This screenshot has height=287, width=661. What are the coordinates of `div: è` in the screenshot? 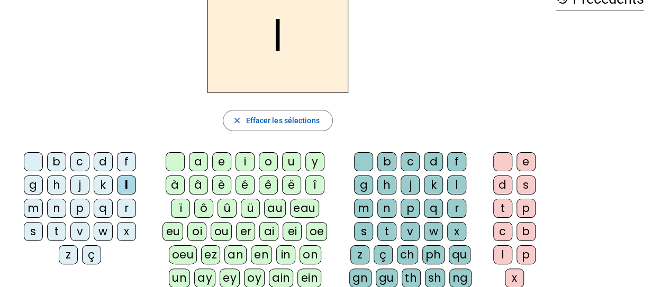 It's located at (222, 185).